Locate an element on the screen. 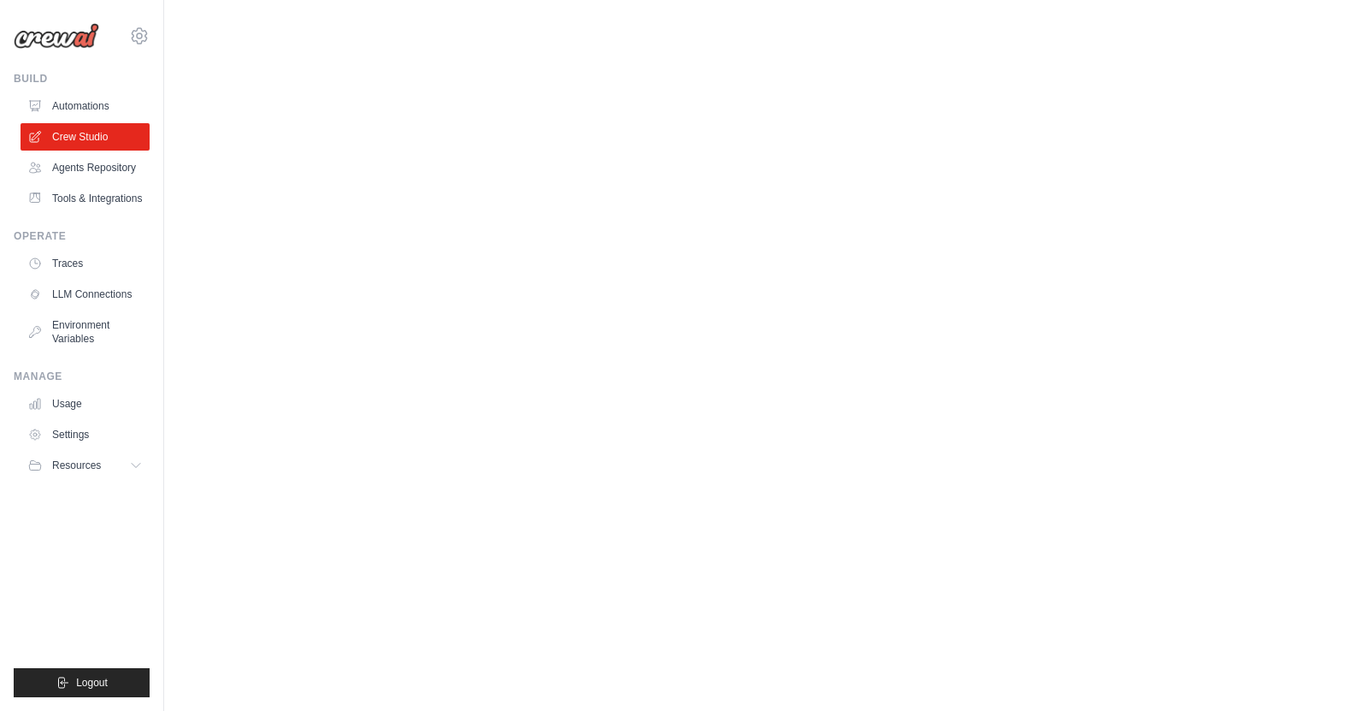 The width and height of the screenshot is (1361, 711). a: Automations is located at coordinates (85, 106).